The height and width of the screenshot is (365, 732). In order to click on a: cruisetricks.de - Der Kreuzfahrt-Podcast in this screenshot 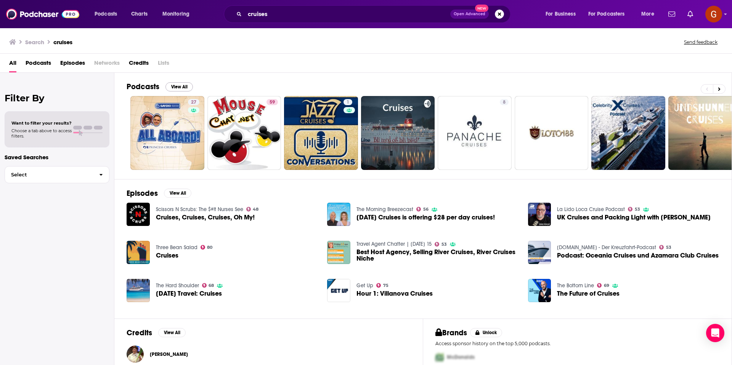, I will do `click(606, 247)`.